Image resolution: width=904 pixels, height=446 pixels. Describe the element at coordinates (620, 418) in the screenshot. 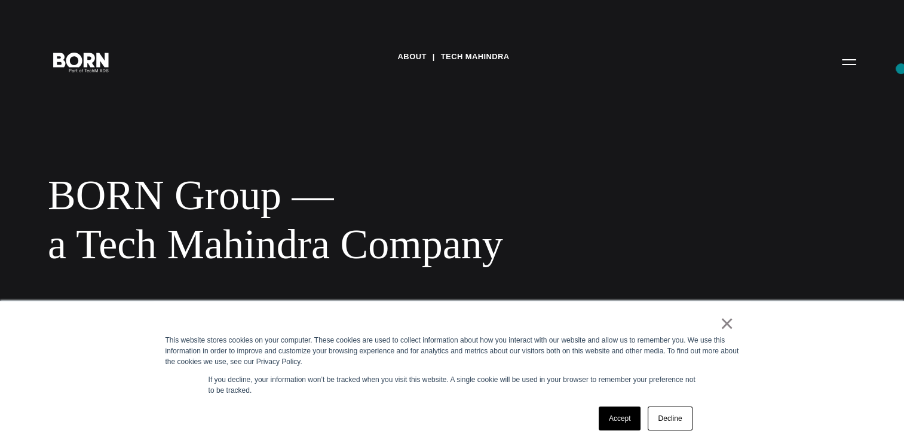

I see `a: Accept` at that location.